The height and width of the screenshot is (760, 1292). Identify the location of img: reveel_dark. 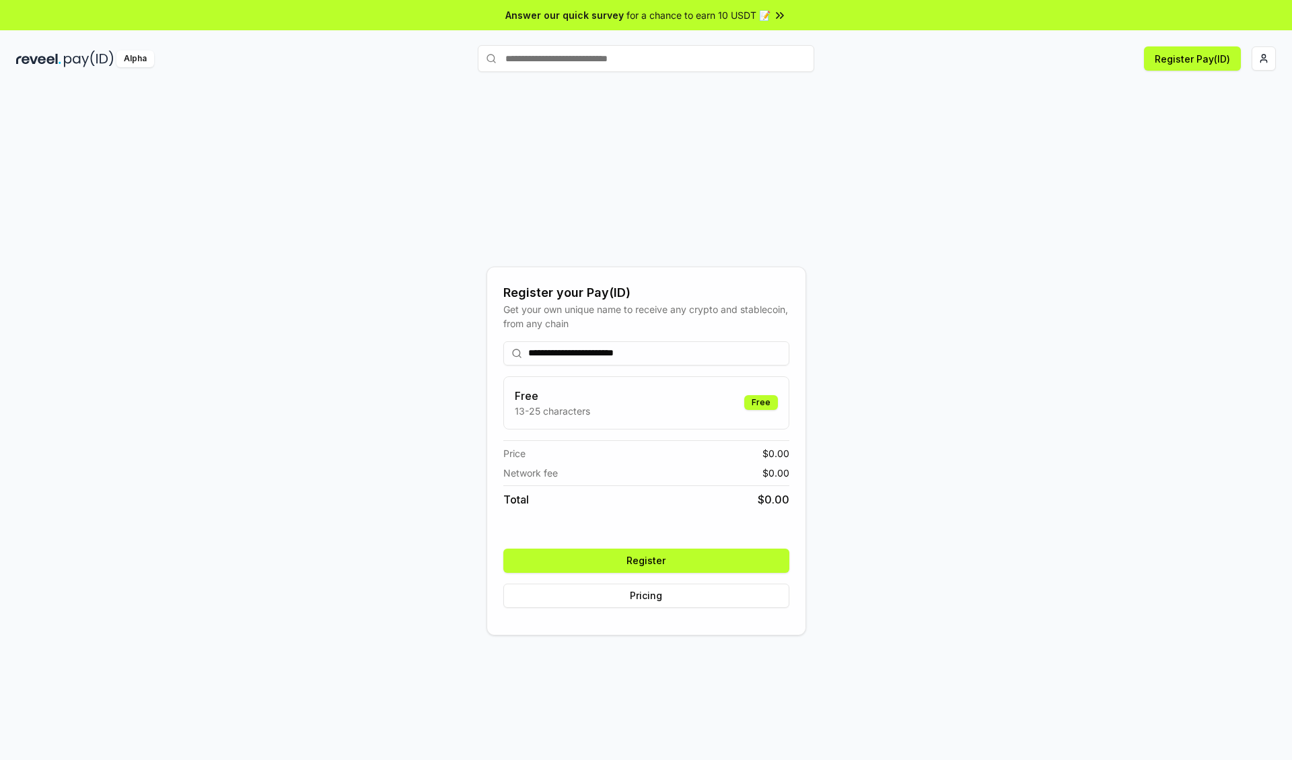
(38, 59).